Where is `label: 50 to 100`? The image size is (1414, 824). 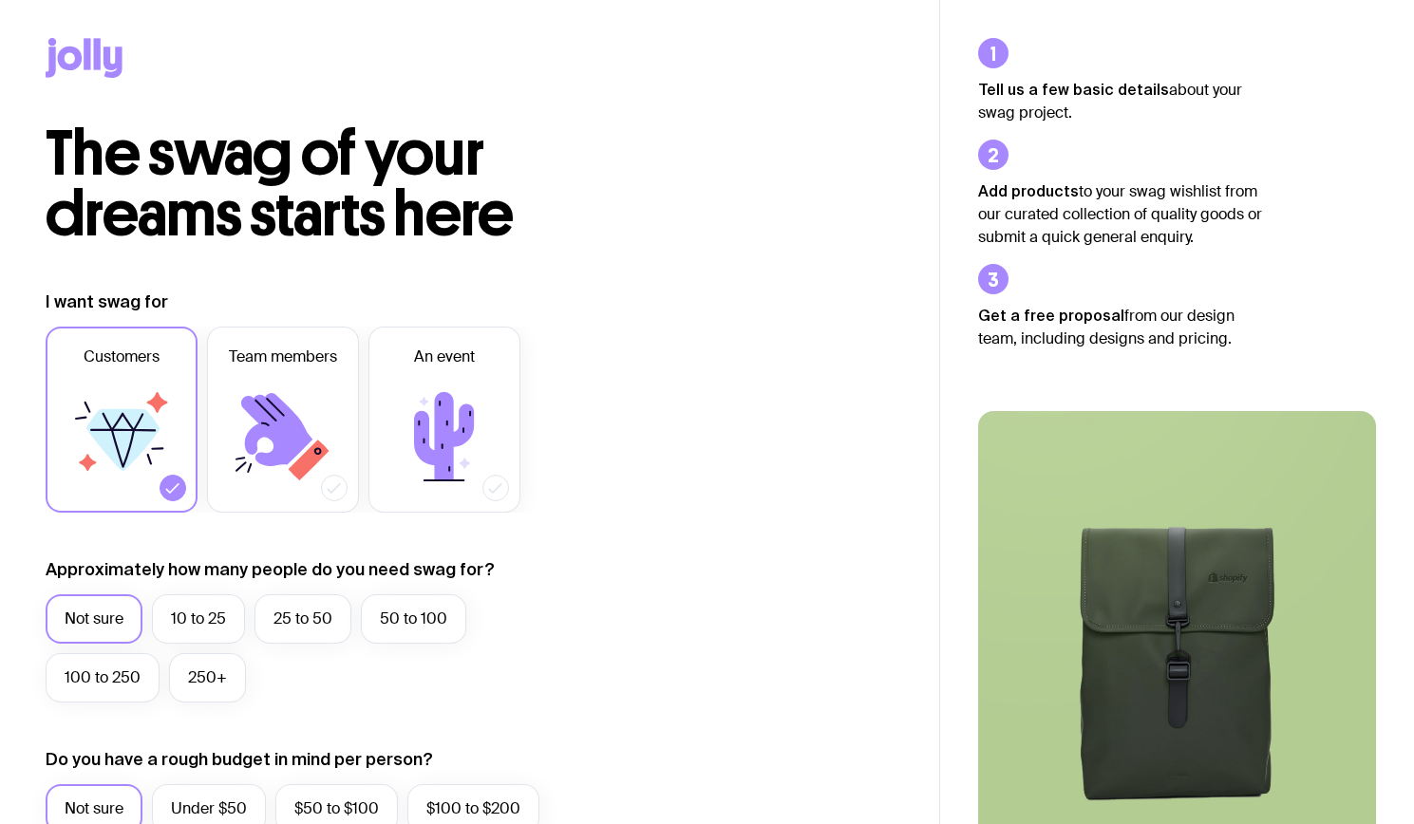 label: 50 to 100 is located at coordinates (413, 619).